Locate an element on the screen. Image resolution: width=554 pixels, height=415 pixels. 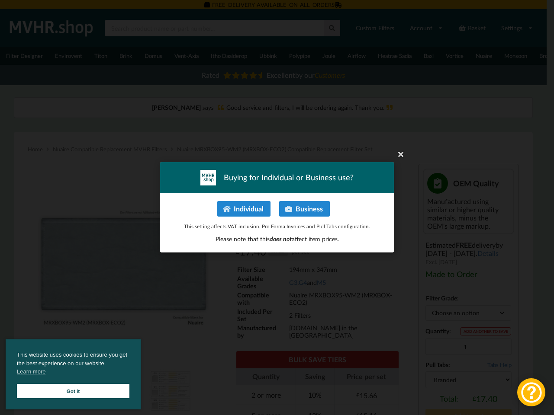
a: Got it cookie is located at coordinates (73, 391).